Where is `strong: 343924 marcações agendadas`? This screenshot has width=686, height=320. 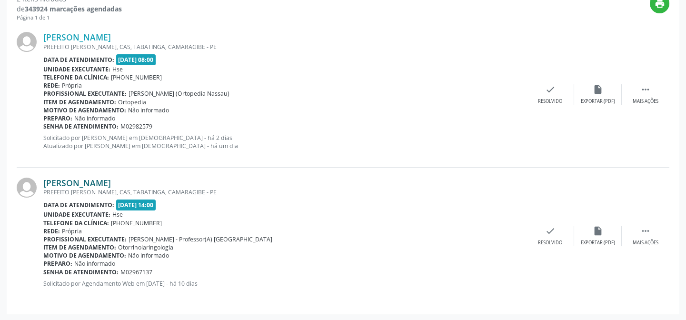
strong: 343924 marcações agendadas is located at coordinates (73, 9).